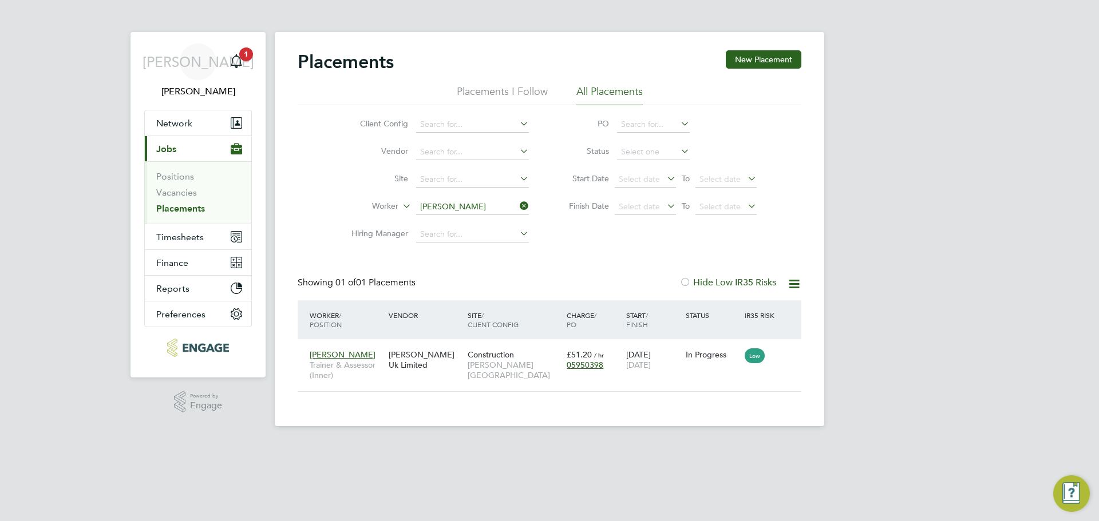 This screenshot has height=521, width=1099. I want to click on label: Hiring Manager, so click(375, 234).